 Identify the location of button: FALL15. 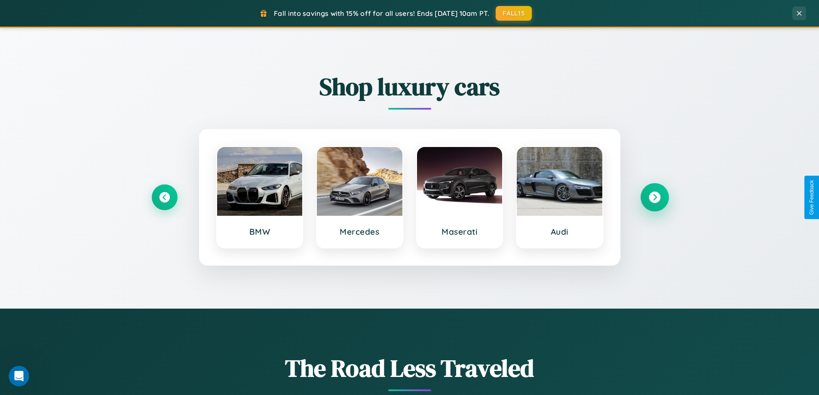
(513, 13).